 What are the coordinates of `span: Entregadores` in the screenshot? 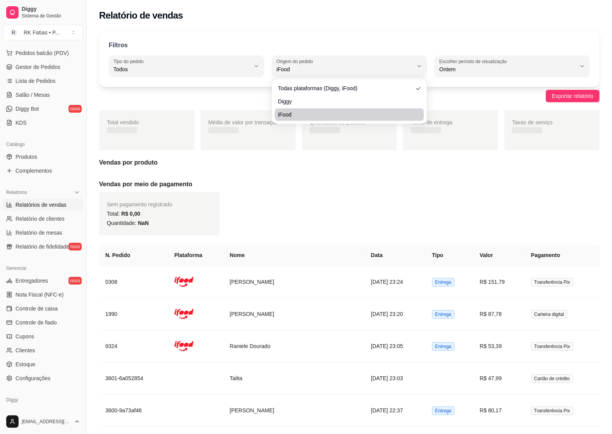 It's located at (32, 281).